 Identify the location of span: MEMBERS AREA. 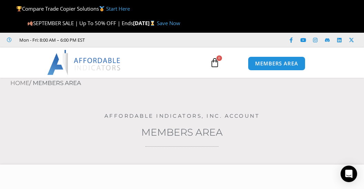
(277, 63).